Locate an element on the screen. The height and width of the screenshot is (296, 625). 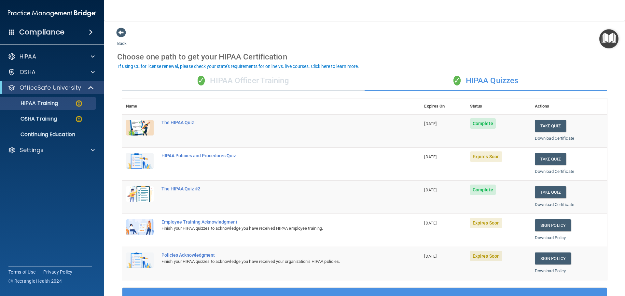
span: Ⓒ Rectangle Health 2024 is located at coordinates (35, 281).